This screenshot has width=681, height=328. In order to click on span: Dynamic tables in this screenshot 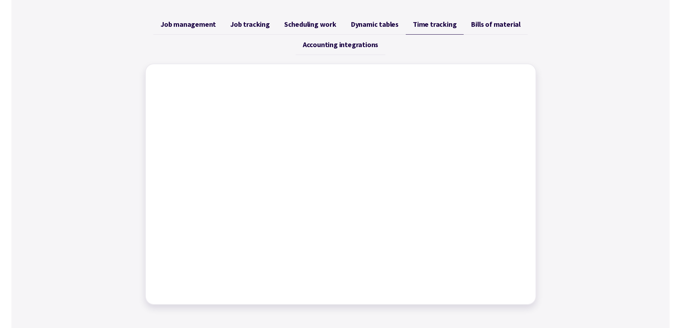, I will do `click(375, 24)`.